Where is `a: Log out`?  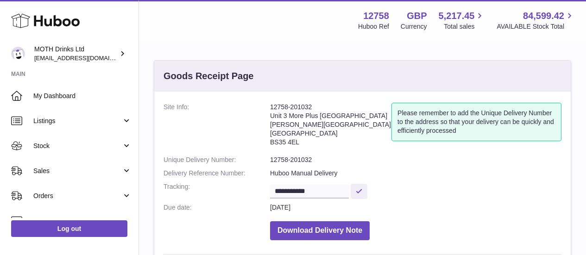
a: Log out is located at coordinates (69, 229).